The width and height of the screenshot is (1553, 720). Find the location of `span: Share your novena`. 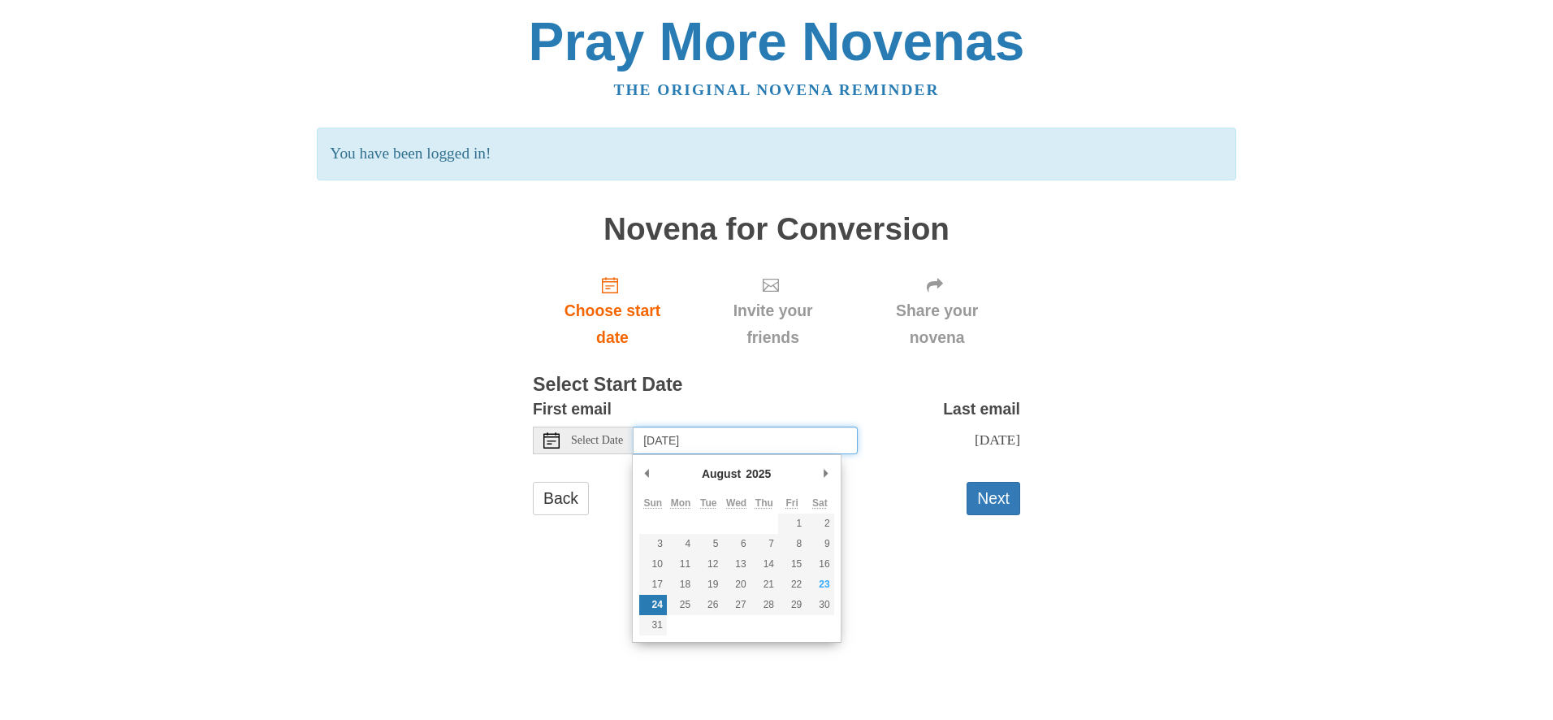

span: Share your novena is located at coordinates (936, 324).